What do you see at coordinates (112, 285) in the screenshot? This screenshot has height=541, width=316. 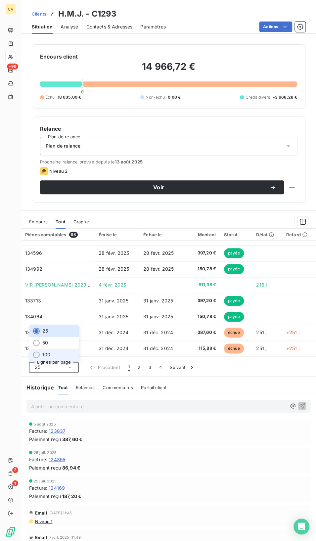 I see `span: 4 févr. 2025` at bounding box center [112, 285].